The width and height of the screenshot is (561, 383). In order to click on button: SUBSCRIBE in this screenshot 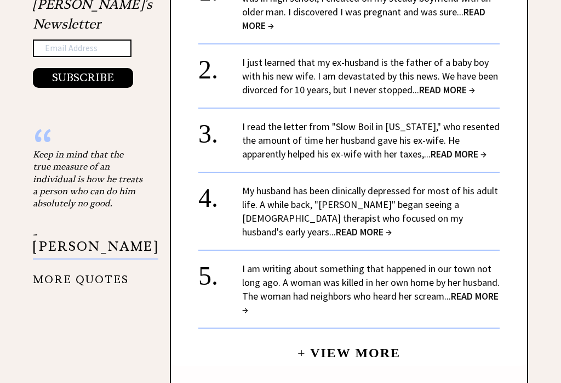, I will do `click(83, 78)`.